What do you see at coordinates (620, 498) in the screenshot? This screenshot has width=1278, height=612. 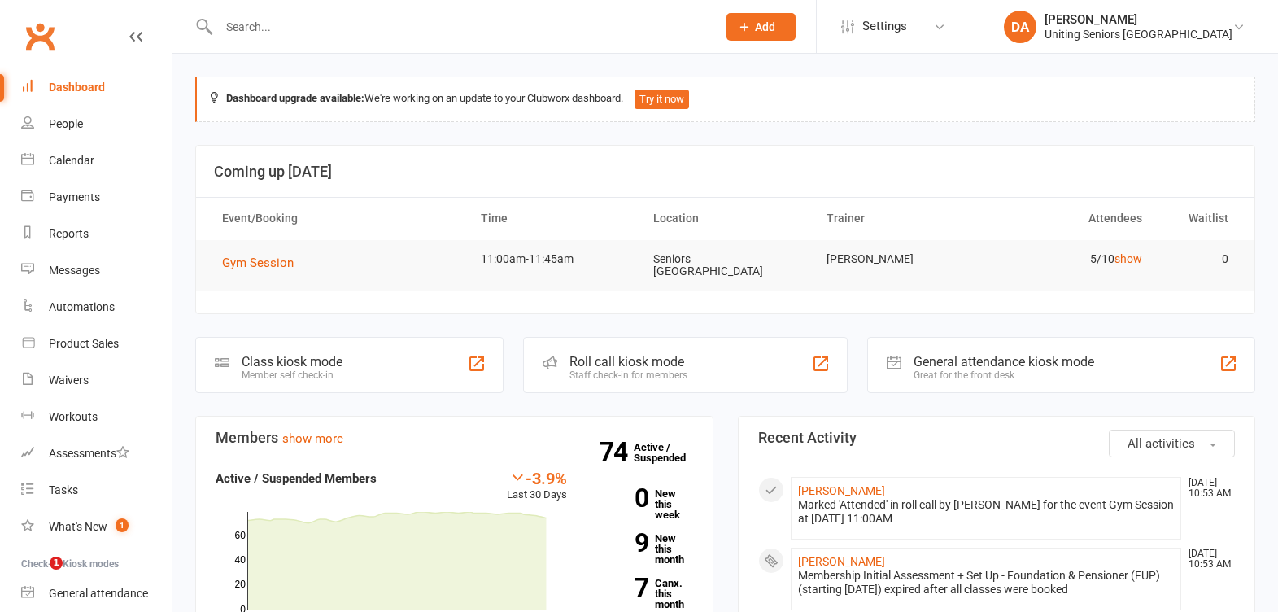 I see `strong: 0` at bounding box center [620, 498].